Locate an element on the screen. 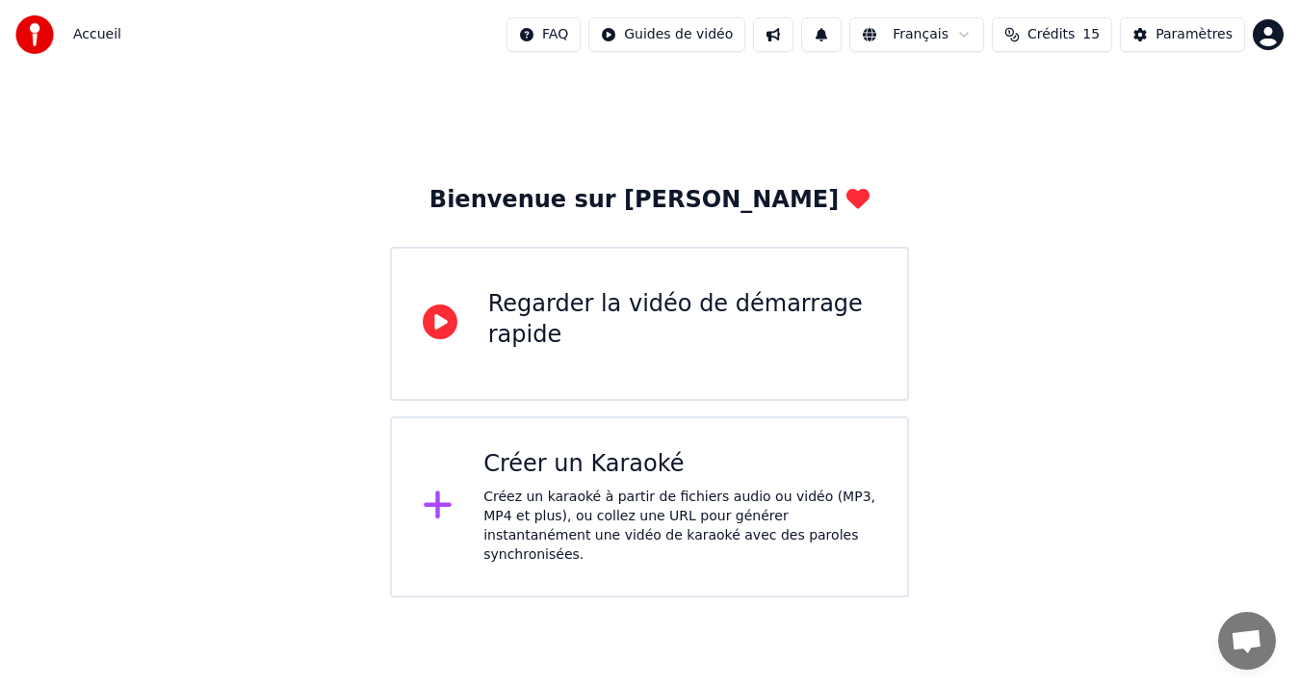 The width and height of the screenshot is (1299, 689). div: Créer un Karaoké is located at coordinates (680, 464).